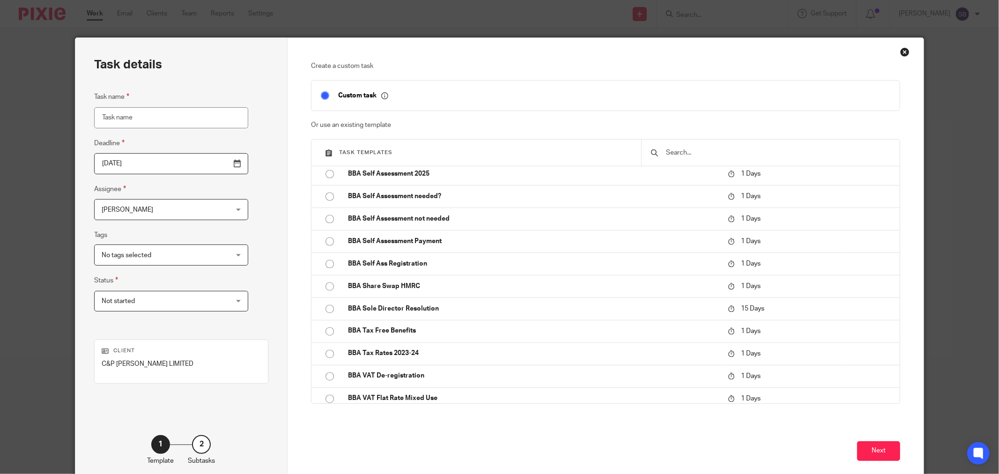 Image resolution: width=999 pixels, height=474 pixels. I want to click on p: Create a custom task, so click(606, 66).